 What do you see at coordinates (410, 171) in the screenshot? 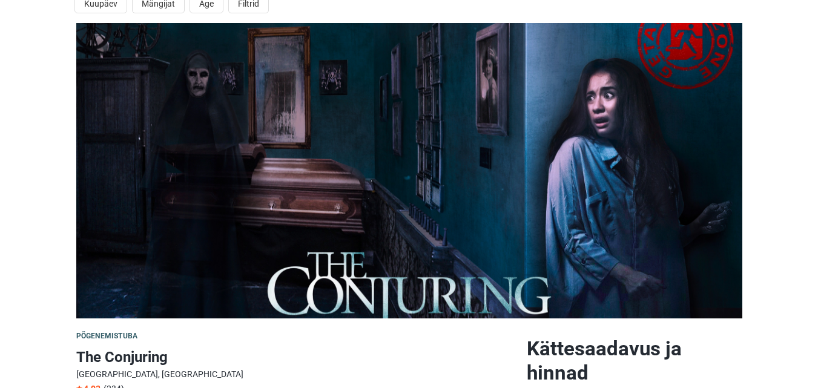
I see `a: The Conjuring photo 1` at bounding box center [410, 171].